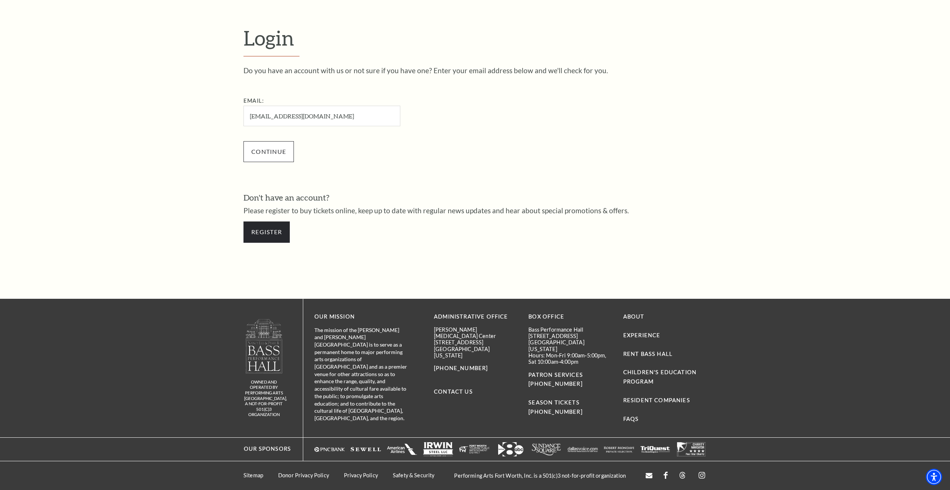 The image size is (950, 490). I want to click on input: Required, so click(322, 116).